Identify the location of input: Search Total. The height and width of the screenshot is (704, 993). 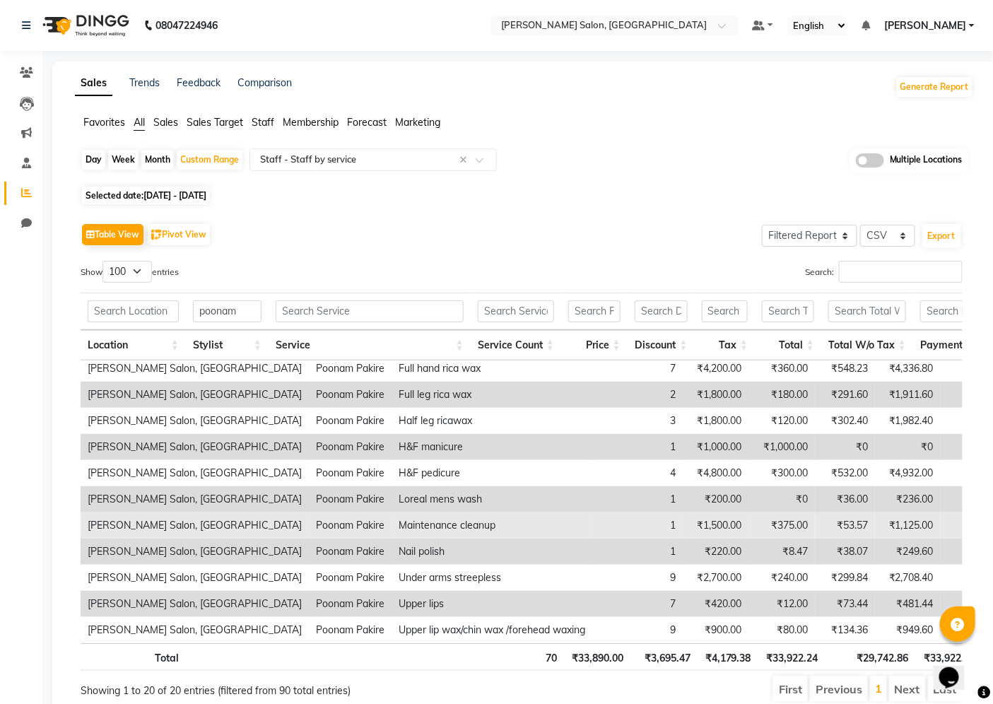
(788, 311).